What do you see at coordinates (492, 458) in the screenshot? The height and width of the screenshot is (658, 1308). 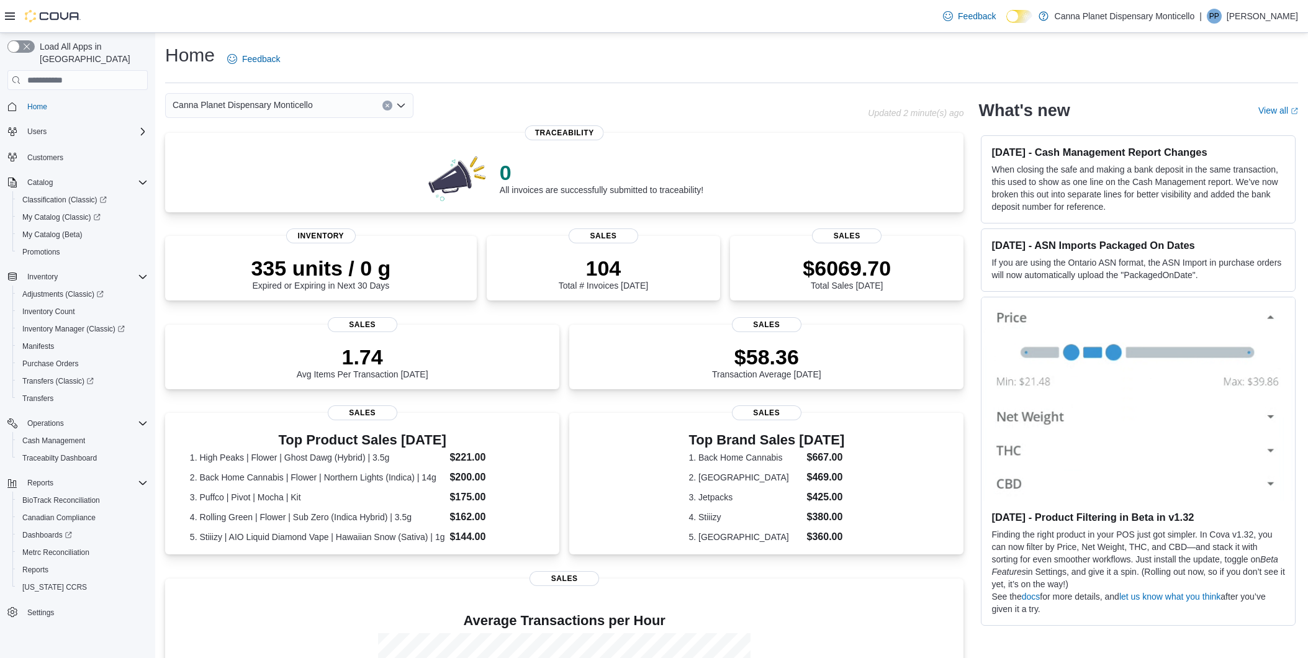 I see `dd: $221.00` at bounding box center [492, 458].